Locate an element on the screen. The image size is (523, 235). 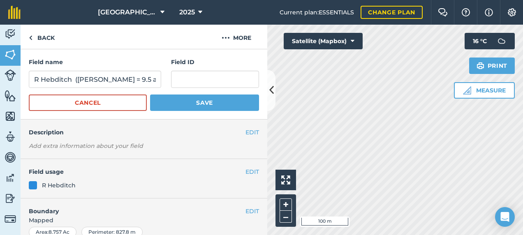
h4: Field name is located at coordinates (95, 62).